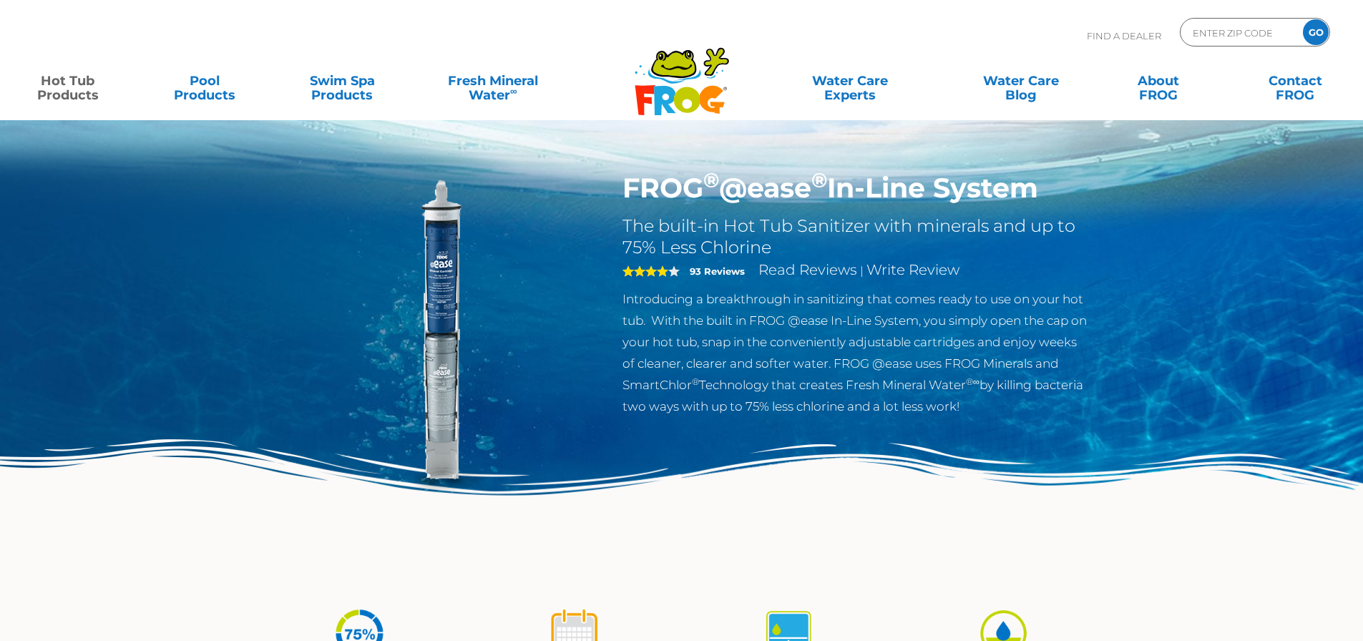 The image size is (1363, 641). What do you see at coordinates (913, 270) in the screenshot?
I see `a: Write Review` at bounding box center [913, 270].